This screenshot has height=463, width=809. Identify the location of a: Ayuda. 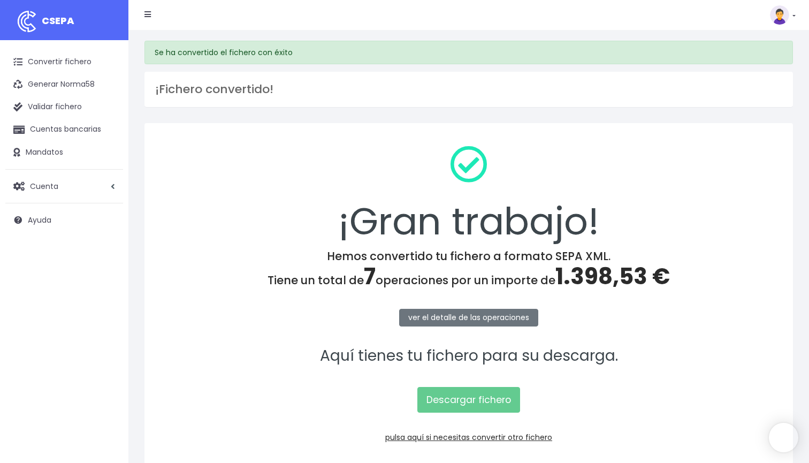
(64, 220).